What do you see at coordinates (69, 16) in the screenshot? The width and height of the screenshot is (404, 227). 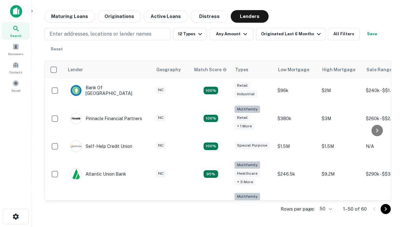 I see `button: Maturing Loans` at bounding box center [69, 16].